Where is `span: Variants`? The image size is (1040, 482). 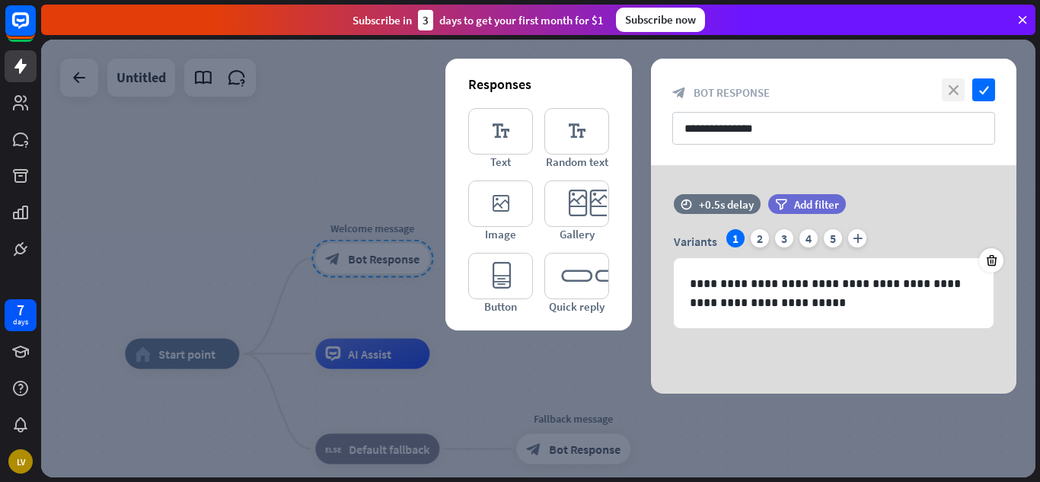
span: Variants is located at coordinates (695, 241).